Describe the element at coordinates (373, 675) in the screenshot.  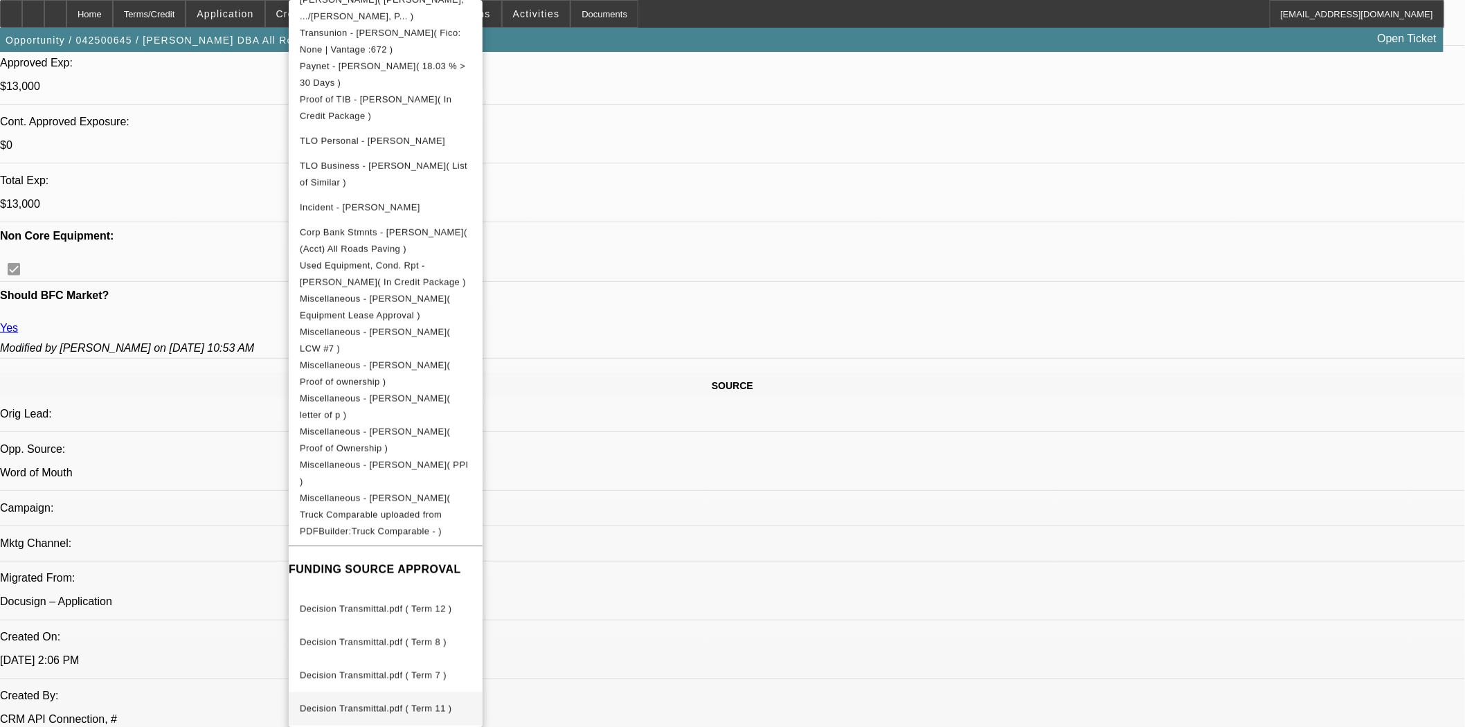
I see `span: Decision Transmittal.pdf ( Term 7 )` at that location.